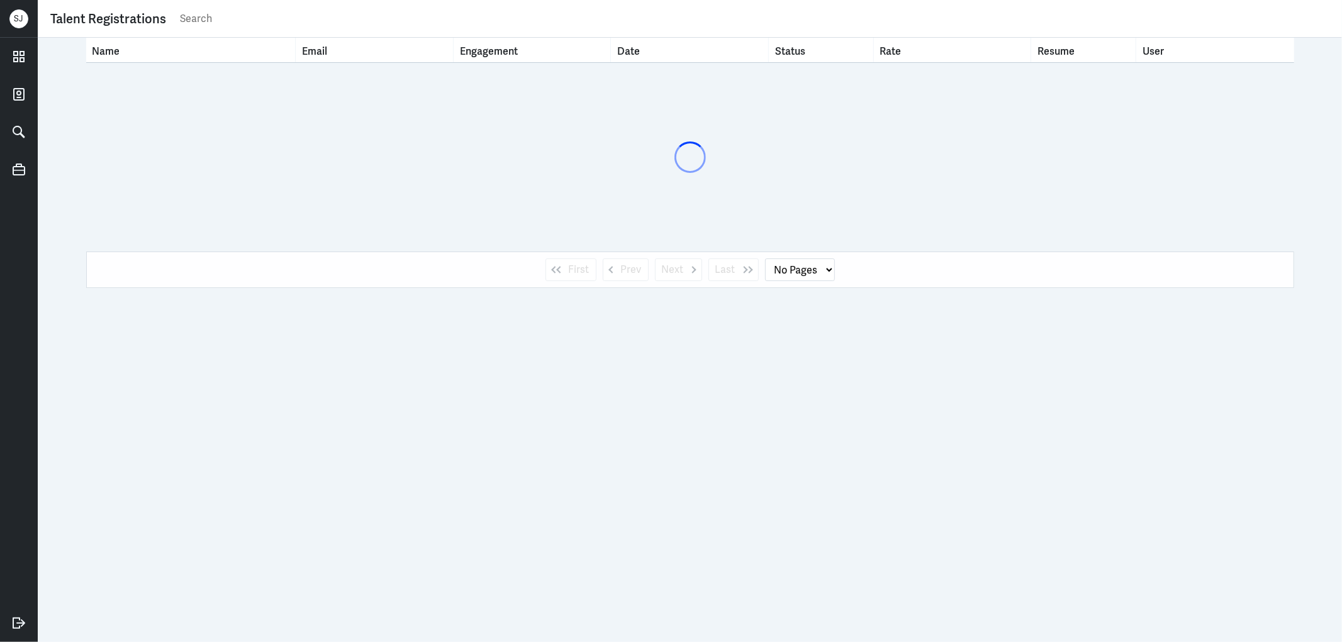  What do you see at coordinates (725, 270) in the screenshot?
I see `span: Last` at bounding box center [725, 270].